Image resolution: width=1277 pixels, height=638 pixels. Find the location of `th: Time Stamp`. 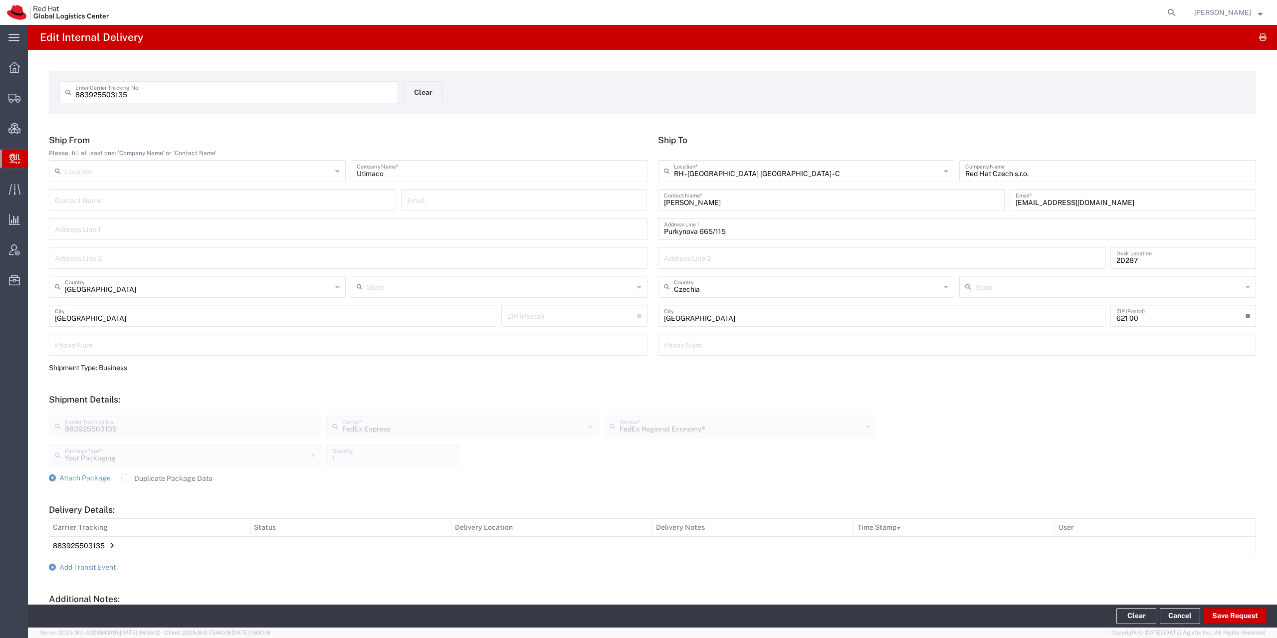

th: Time Stamp is located at coordinates (953, 527).